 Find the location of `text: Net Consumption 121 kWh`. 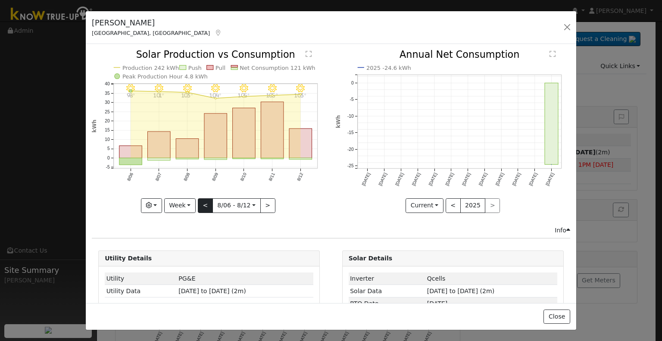

text: Net Consumption 121 kWh is located at coordinates (277, 68).